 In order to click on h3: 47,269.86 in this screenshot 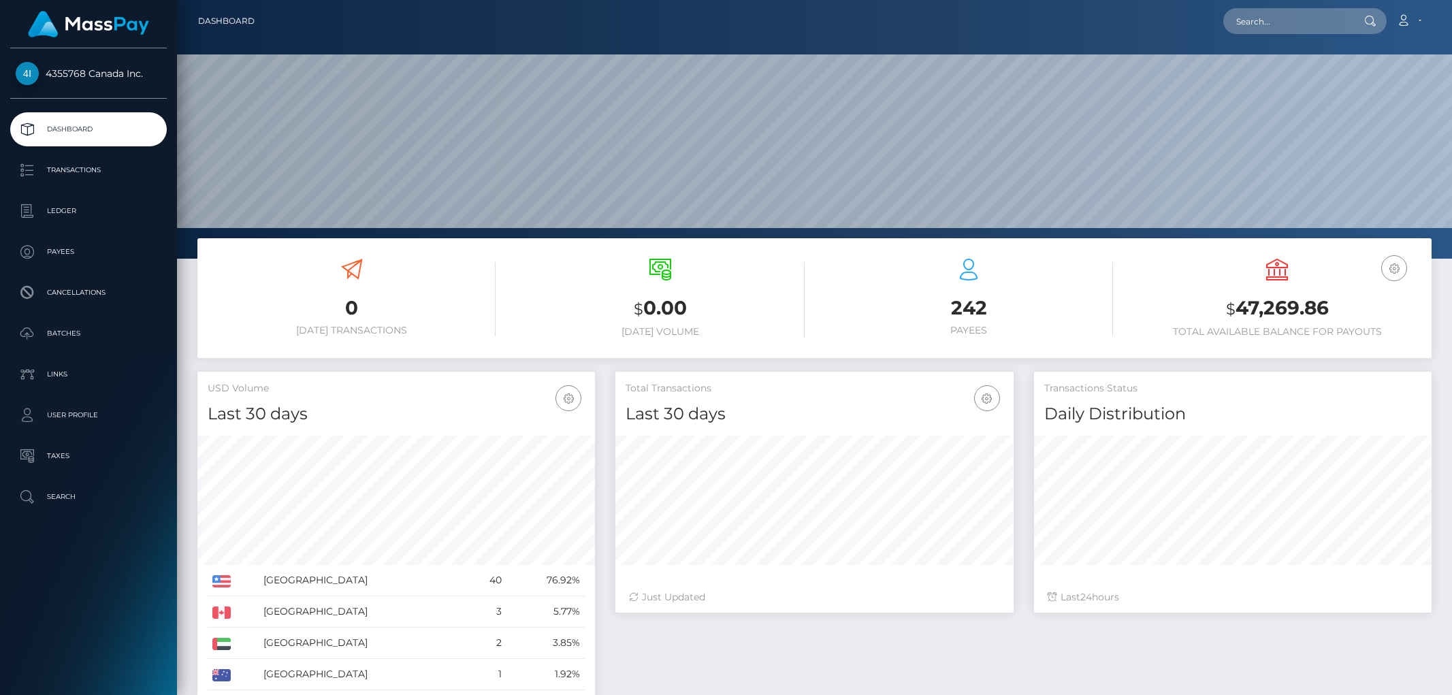, I will do `click(1277, 308)`.